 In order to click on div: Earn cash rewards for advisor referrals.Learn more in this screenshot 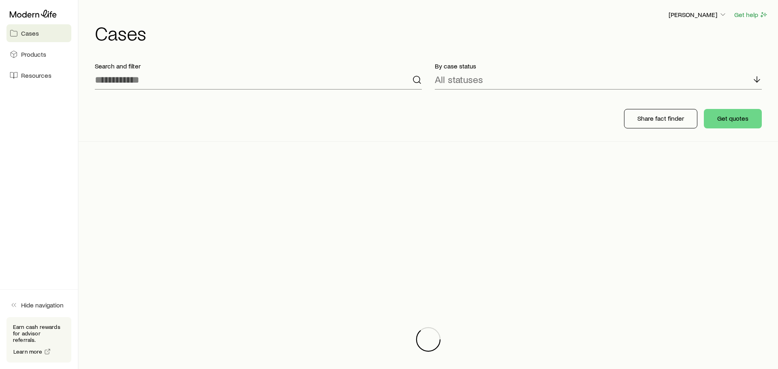, I will do `click(39, 340)`.